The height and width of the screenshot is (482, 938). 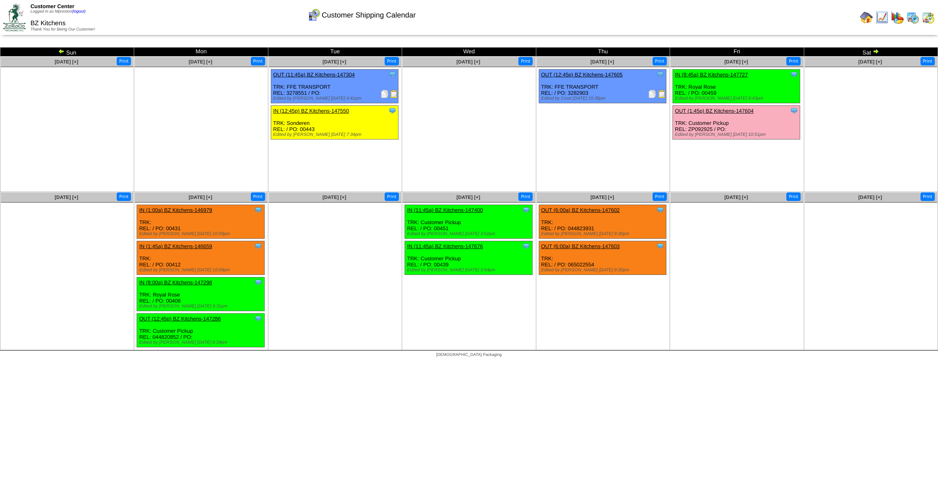 What do you see at coordinates (736, 122) in the screenshot?
I see `div: TRK: Customer Pickup REL: ZP092925 / PO:` at bounding box center [736, 122].